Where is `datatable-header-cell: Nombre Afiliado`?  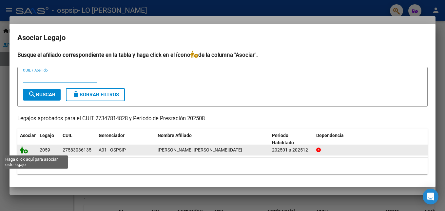
datatable-header-cell: Nombre Afiliado is located at coordinates (212, 139).